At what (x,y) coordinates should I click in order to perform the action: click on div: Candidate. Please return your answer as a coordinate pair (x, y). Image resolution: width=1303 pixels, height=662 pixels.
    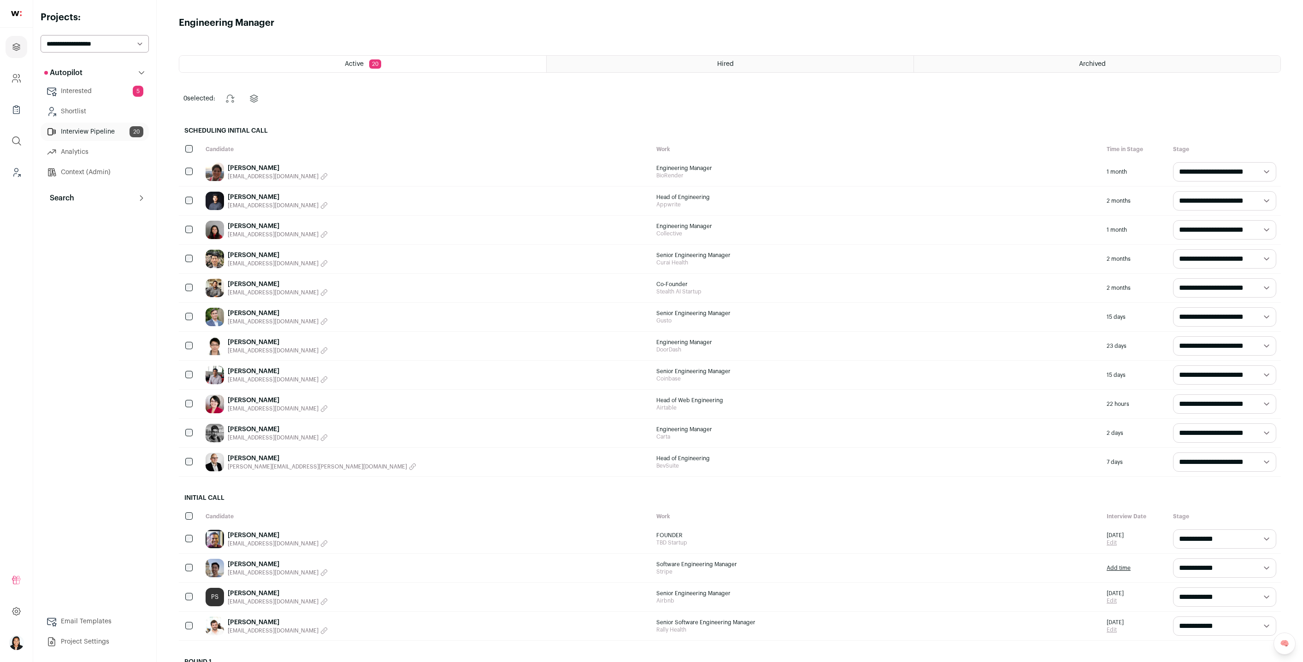
    Looking at the image, I should click on (426, 149).